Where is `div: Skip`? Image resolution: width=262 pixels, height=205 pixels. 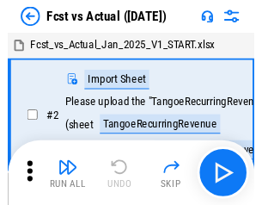 div: Skip is located at coordinates (174, 195).